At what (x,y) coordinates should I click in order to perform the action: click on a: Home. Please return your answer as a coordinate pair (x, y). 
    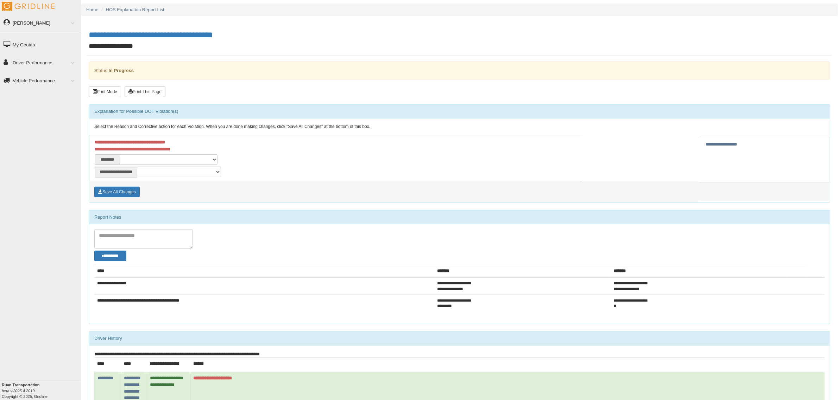
    Looking at the image, I should click on (92, 10).